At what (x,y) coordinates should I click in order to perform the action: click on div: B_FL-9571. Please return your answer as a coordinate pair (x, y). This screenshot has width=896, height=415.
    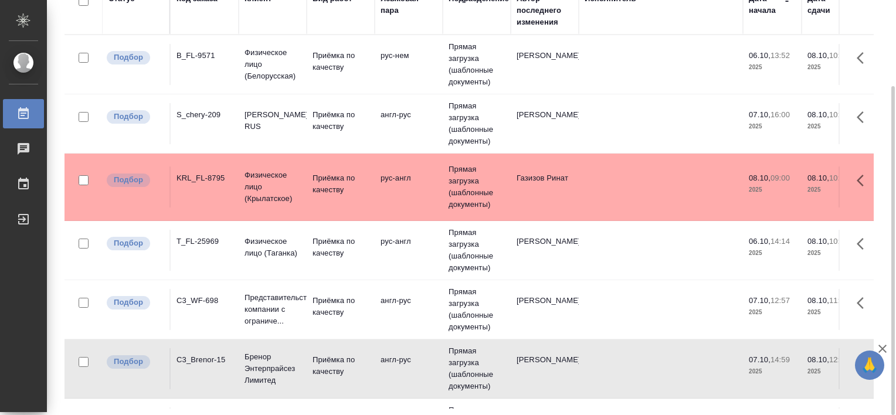
    Looking at the image, I should click on (205, 56).